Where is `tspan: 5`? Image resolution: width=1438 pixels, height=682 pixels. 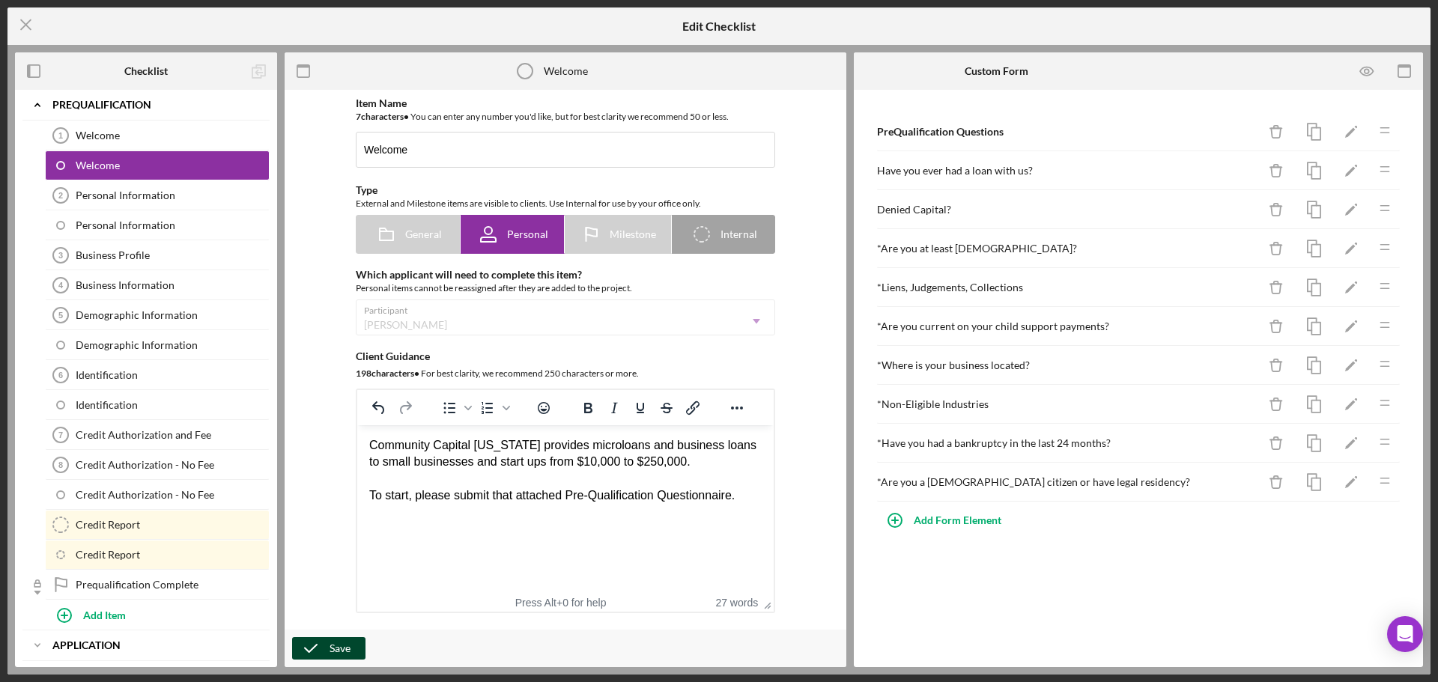
tspan: 5 is located at coordinates (61, 315).